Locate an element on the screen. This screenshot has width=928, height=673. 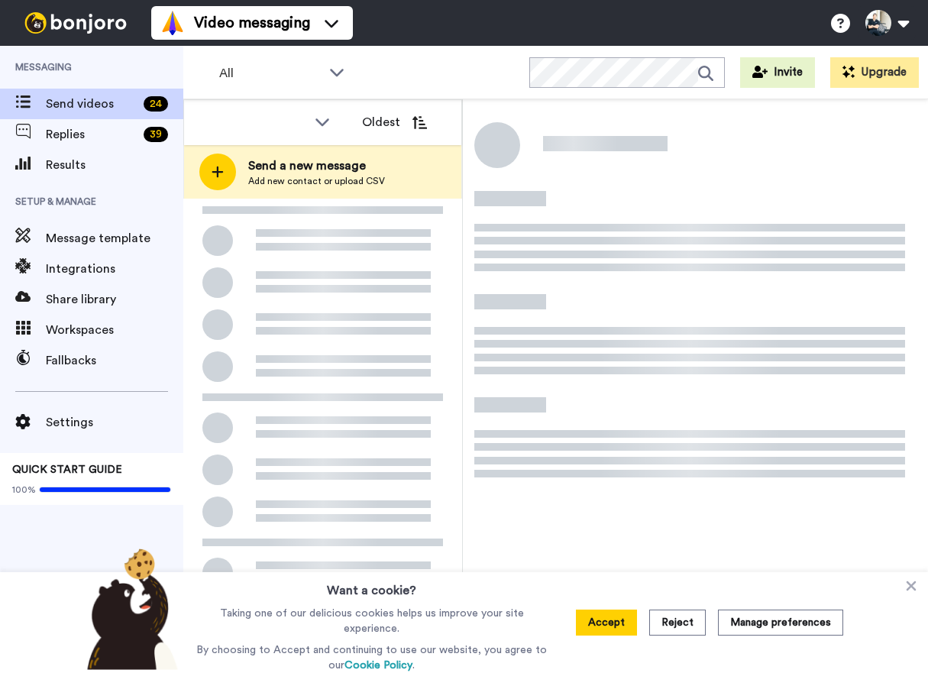
button: Manage preferences is located at coordinates (780, 622).